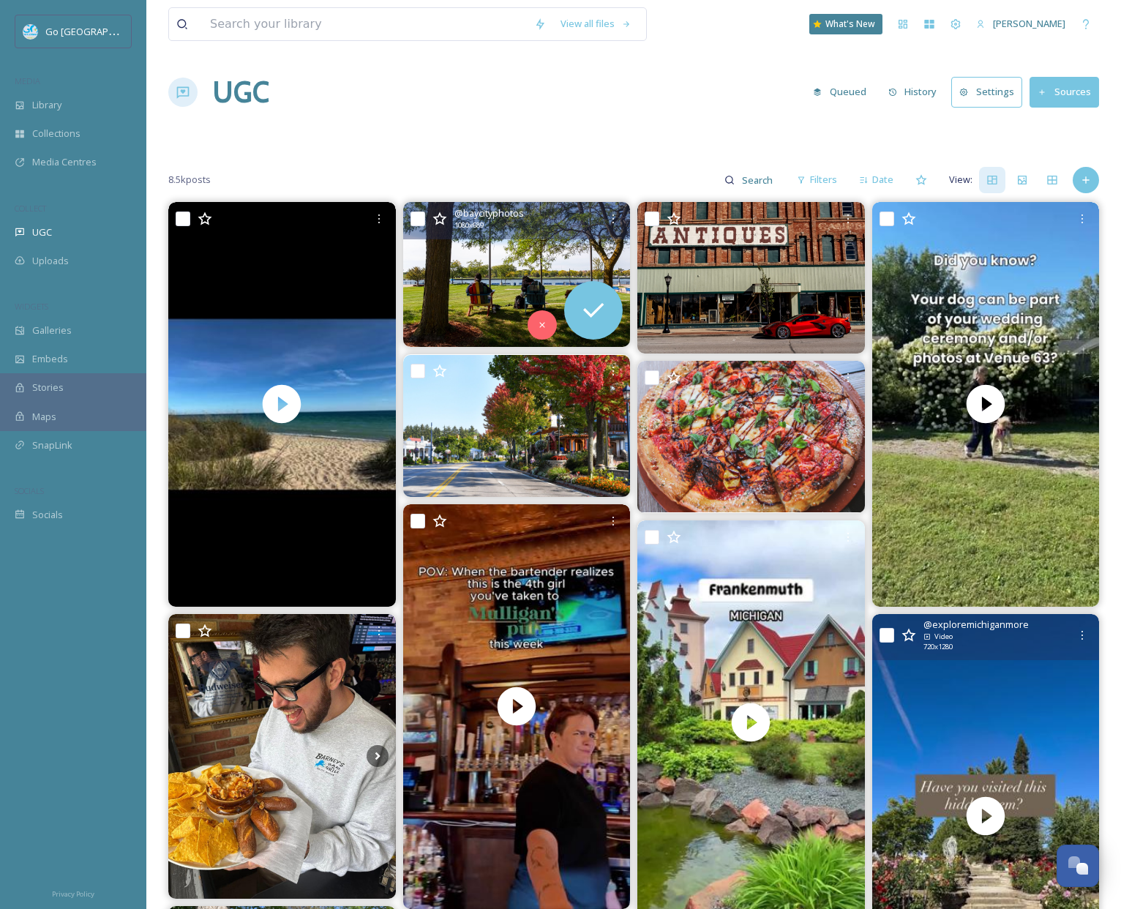 Image resolution: width=1121 pixels, height=909 pixels. Describe the element at coordinates (839, 91) in the screenshot. I see `button: Queued` at that location.